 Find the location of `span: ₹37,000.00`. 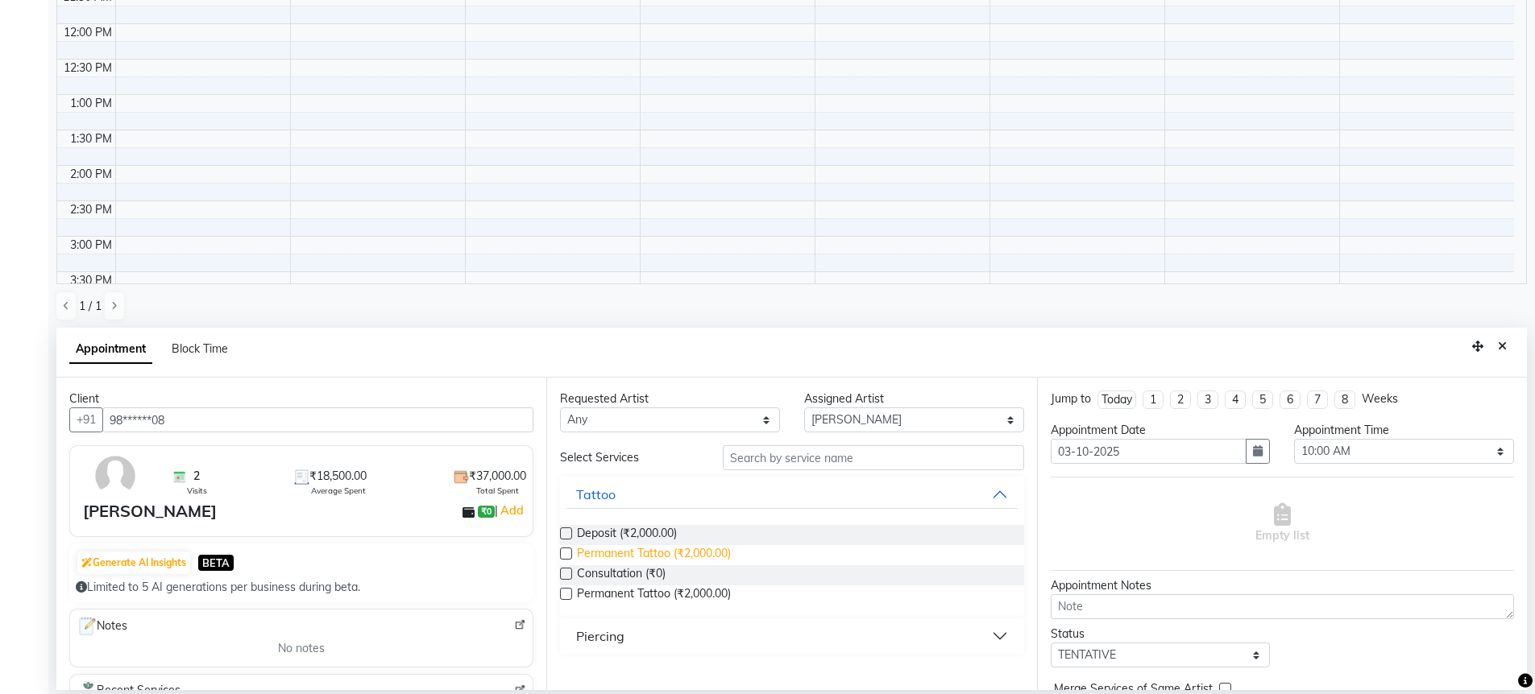

span: ₹37,000.00 is located at coordinates (497, 476).